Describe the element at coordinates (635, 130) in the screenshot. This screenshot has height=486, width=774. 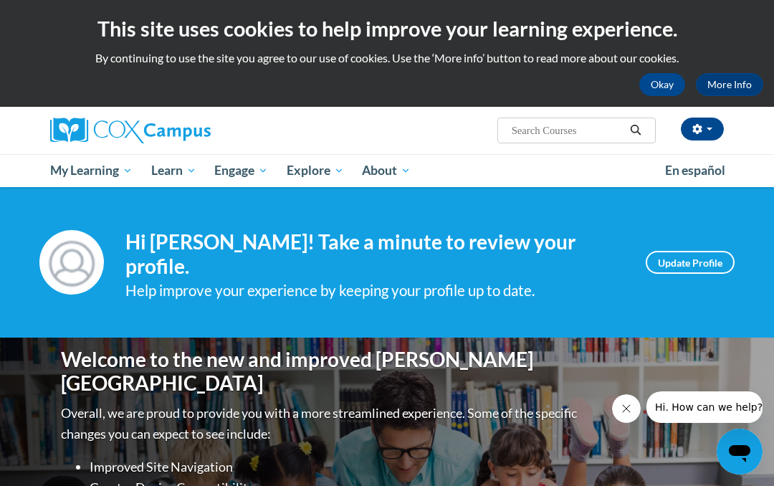
I see `button: Search` at that location.